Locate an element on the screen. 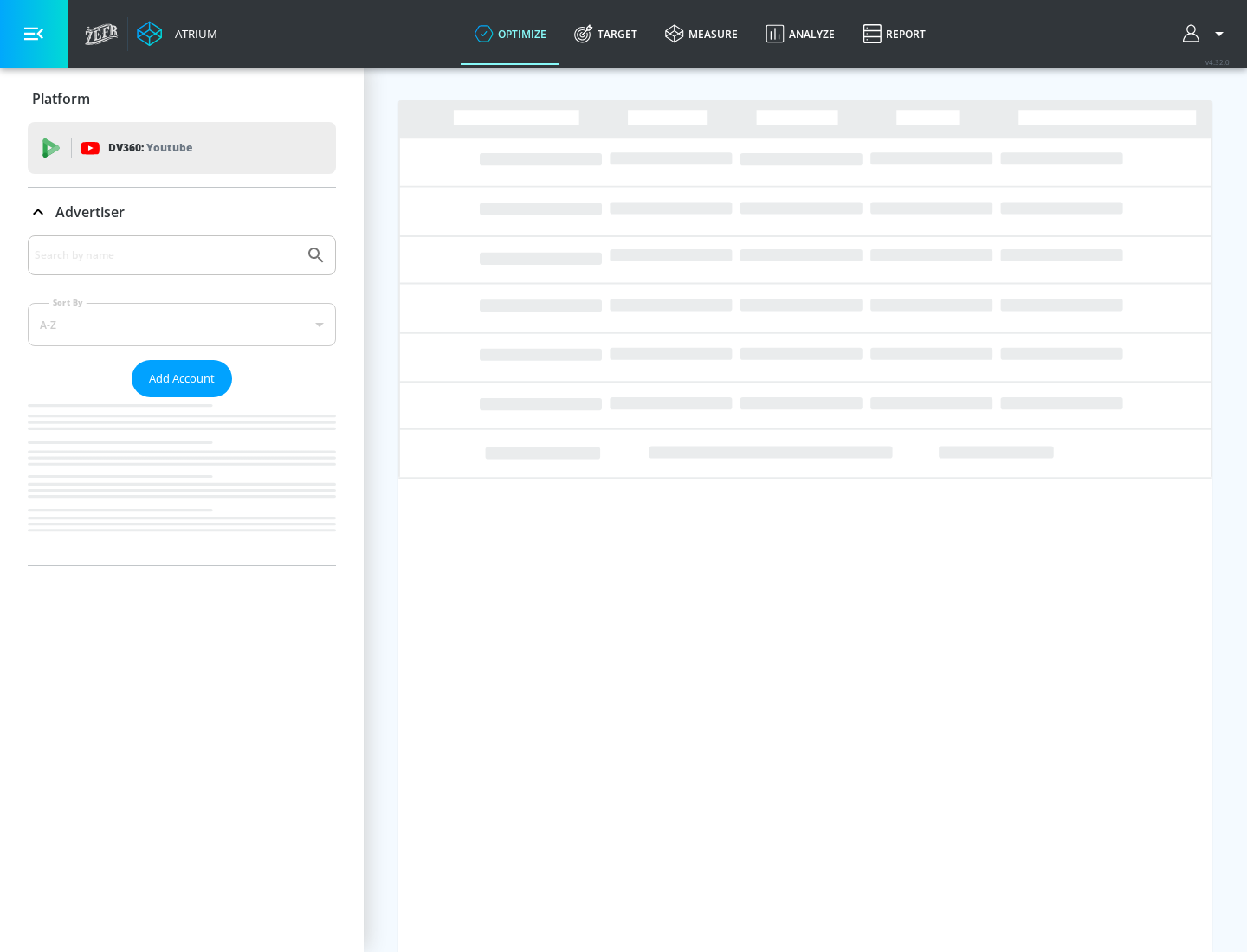 This screenshot has height=952, width=1247. div: Atrium is located at coordinates (192, 34).